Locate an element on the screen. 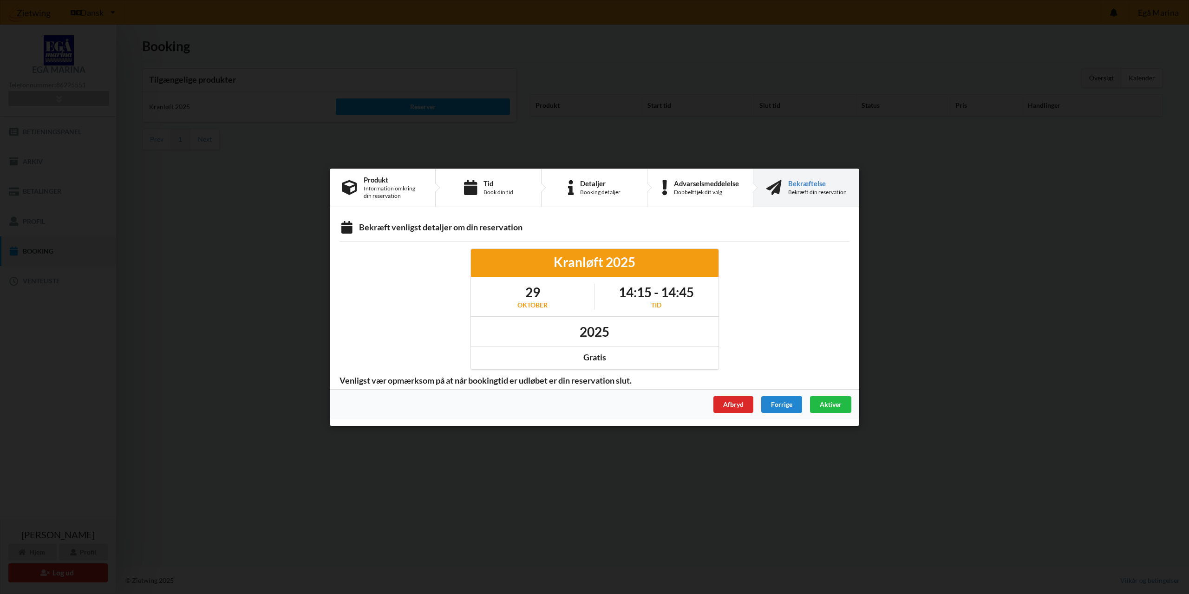 The image size is (1189, 594). div: Information omkring din reservation is located at coordinates (393, 192).